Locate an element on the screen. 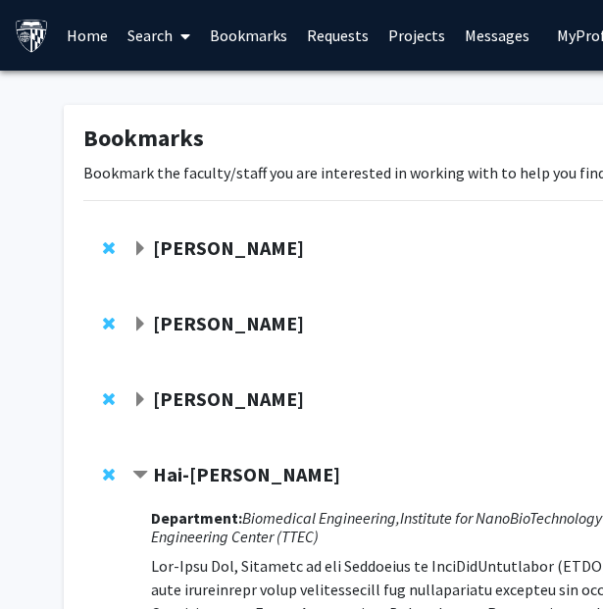 The image size is (603, 609). a: Search is located at coordinates (159, 35).